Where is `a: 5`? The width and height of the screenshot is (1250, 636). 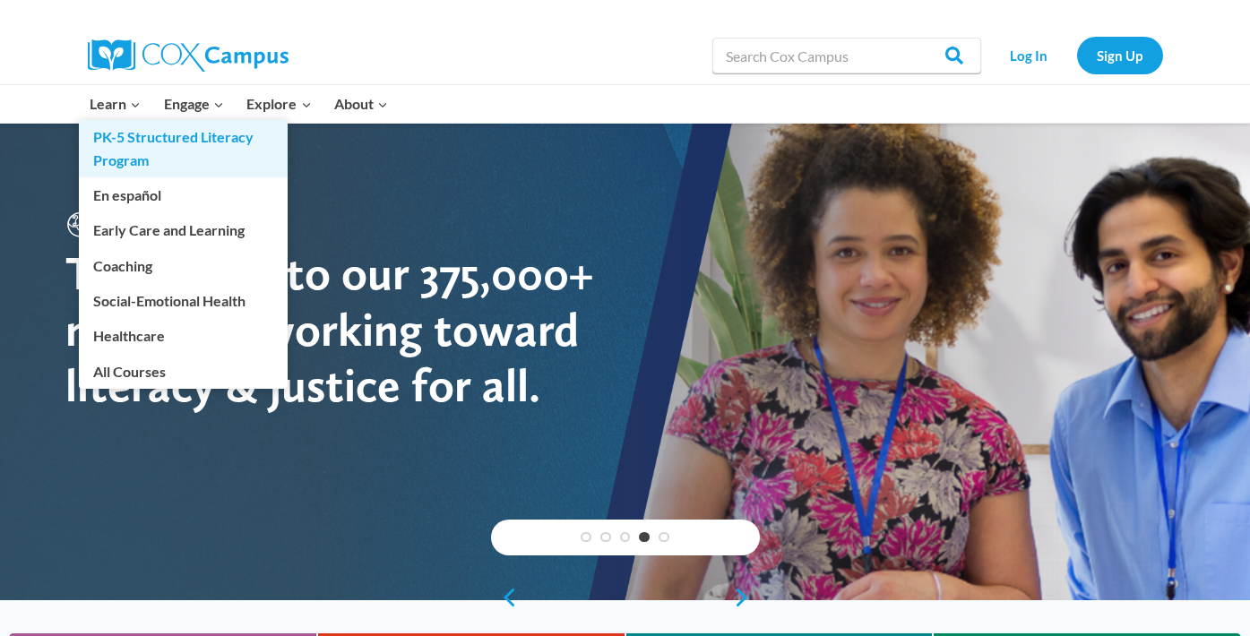
a: 5 is located at coordinates (664, 537).